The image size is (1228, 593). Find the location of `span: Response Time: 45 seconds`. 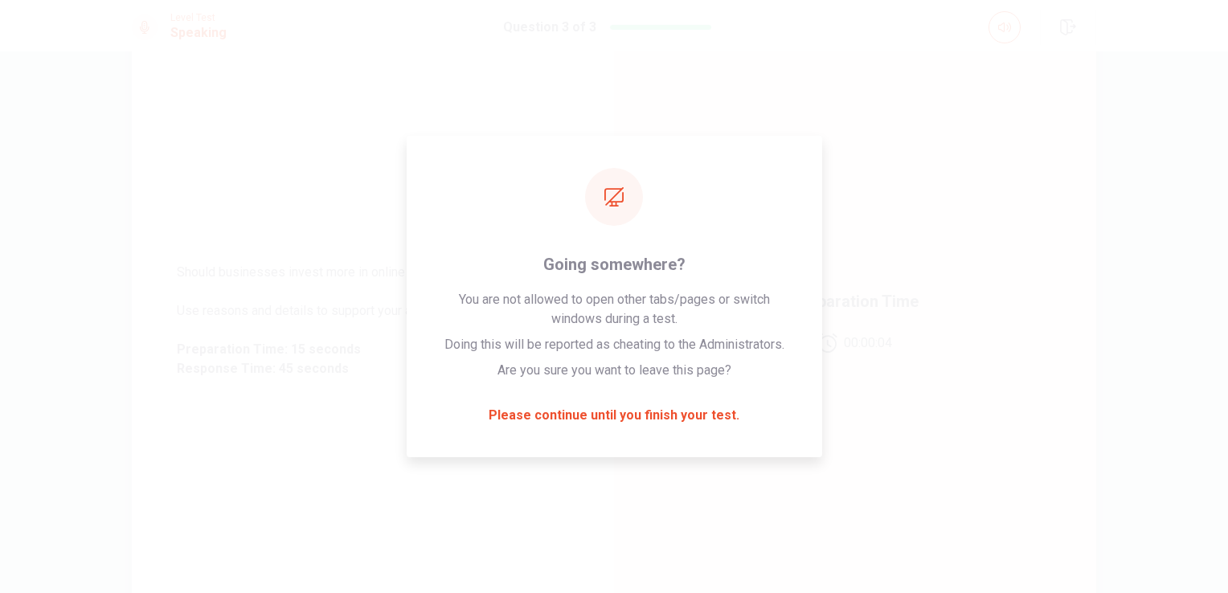

span: Response Time: 45 seconds is located at coordinates (373, 369).